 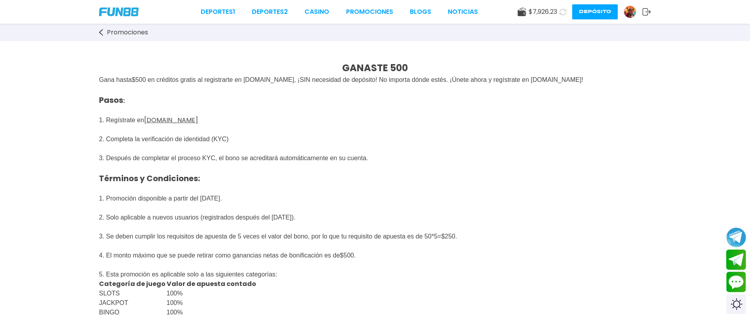 What do you see at coordinates (219, 255) in the screenshot?
I see `span: 4. El monto máximo que se puede retirar como ganancias netas de bonificación es de` at bounding box center [219, 255].